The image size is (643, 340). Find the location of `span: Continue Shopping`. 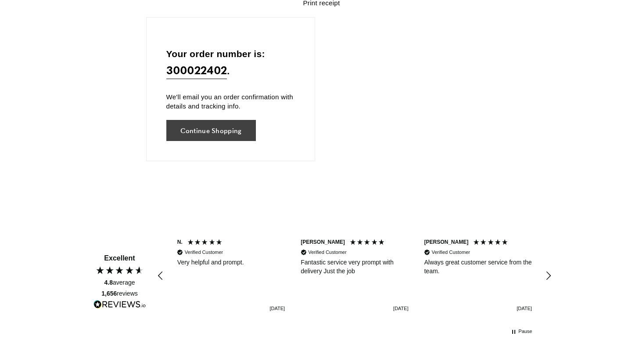

span: Continue Shopping is located at coordinates (211, 130).